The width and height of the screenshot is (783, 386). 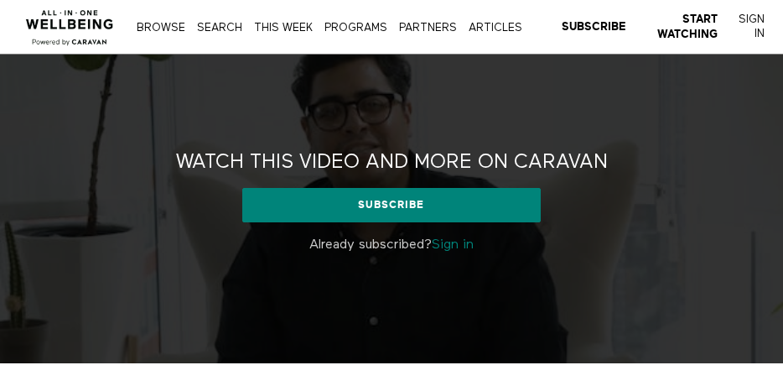 What do you see at coordinates (161, 28) in the screenshot?
I see `a: Browse` at bounding box center [161, 28].